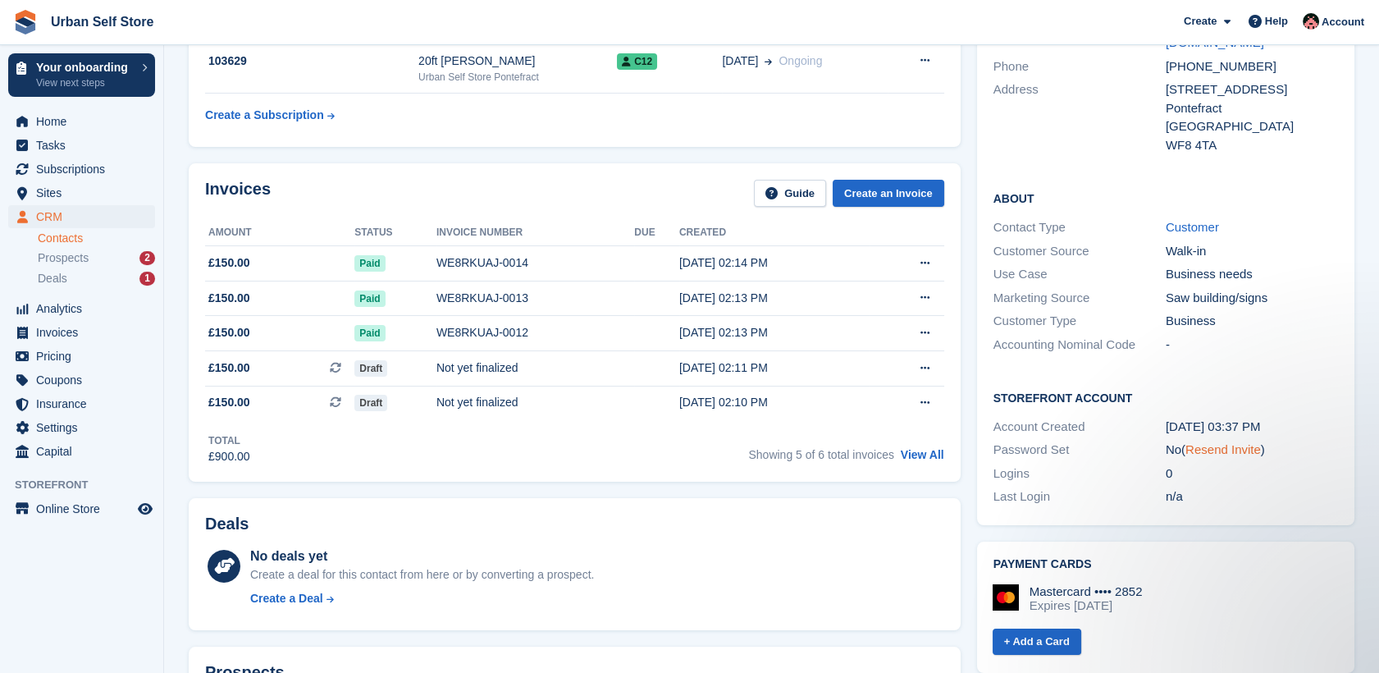 This screenshot has height=673, width=1379. Describe the element at coordinates (790, 193) in the screenshot. I see `a: Guide` at that location.